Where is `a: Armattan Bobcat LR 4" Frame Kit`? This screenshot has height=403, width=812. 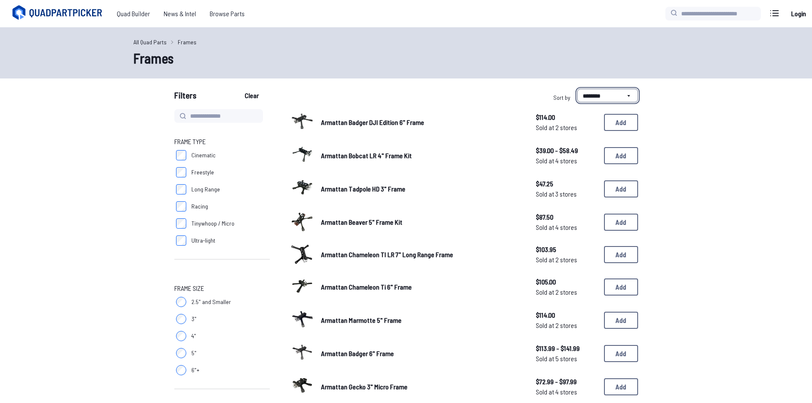
a: Armattan Bobcat LR 4" Frame Kit is located at coordinates (422, 156).